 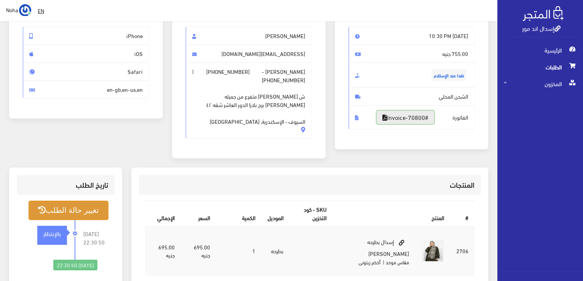 I want to click on span: en-gb,en-us,en, so click(x=86, y=89).